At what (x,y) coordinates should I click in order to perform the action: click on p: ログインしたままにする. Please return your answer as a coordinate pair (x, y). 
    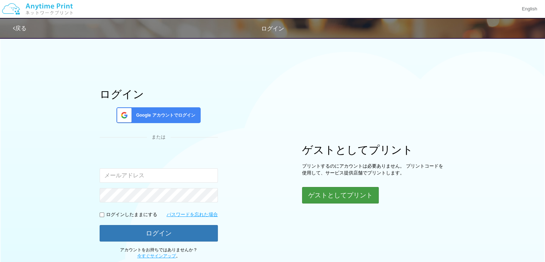
    Looking at the image, I should click on (132, 214).